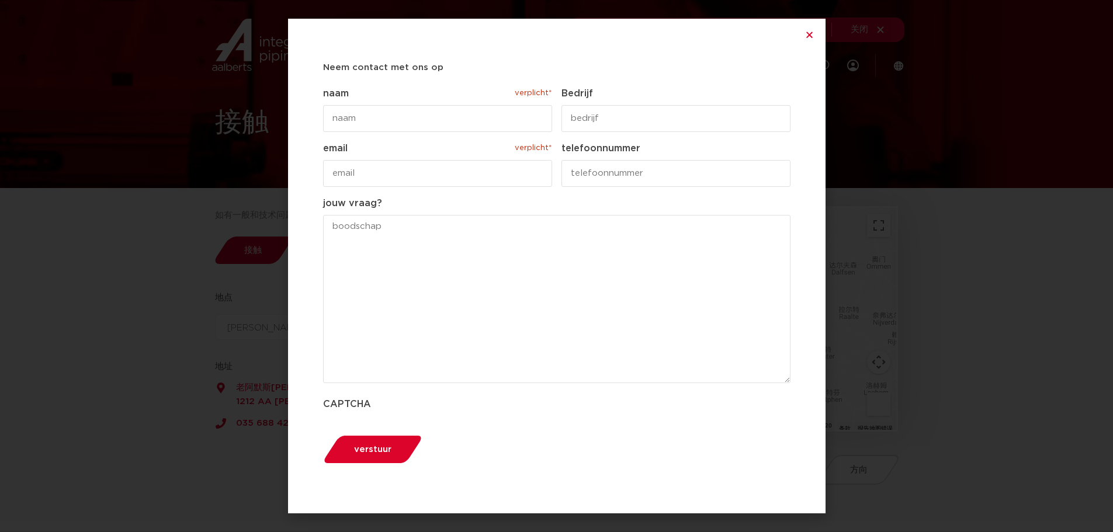 The image size is (1113, 532). What do you see at coordinates (437, 173) in the screenshot?
I see `input: email` at bounding box center [437, 173].